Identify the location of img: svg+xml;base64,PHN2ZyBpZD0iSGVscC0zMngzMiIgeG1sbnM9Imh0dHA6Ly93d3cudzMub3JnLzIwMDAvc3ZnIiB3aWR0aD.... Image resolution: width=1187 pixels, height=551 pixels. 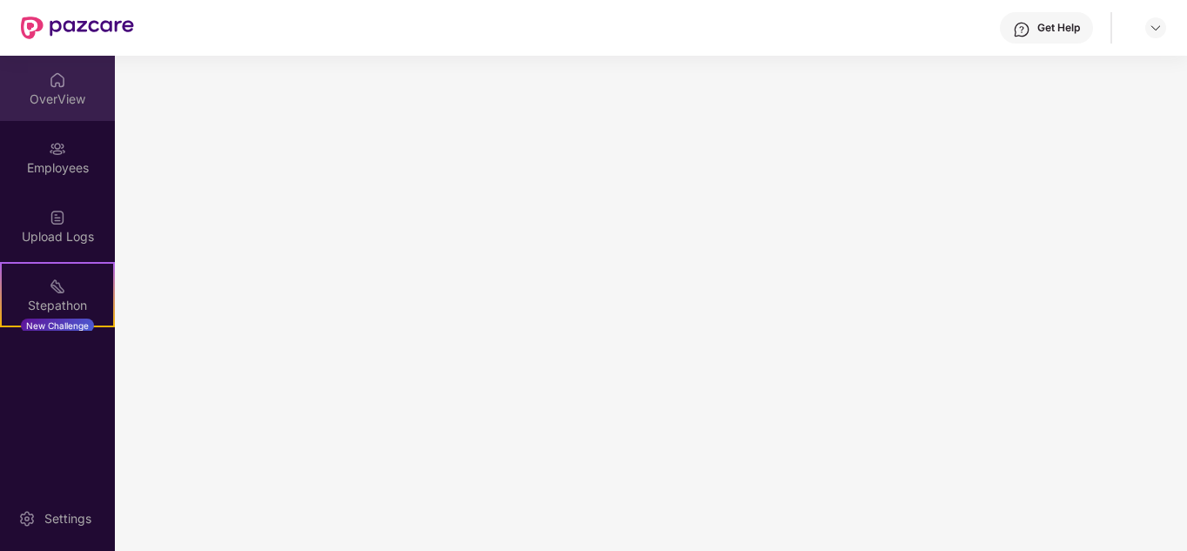
(1021, 30).